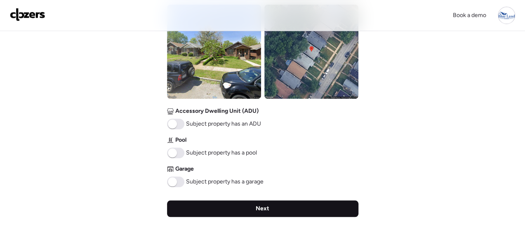  What do you see at coordinates (184, 169) in the screenshot?
I see `span: Garage` at bounding box center [184, 169].